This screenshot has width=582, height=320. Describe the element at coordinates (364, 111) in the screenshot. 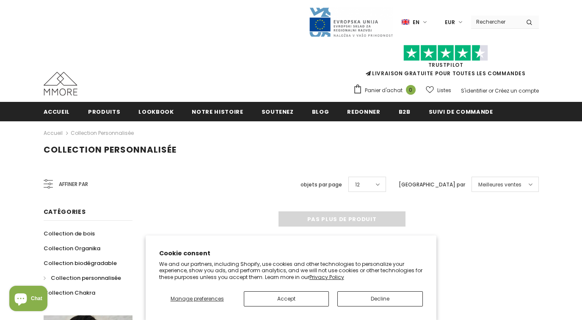

I see `a: Redonner` at that location.